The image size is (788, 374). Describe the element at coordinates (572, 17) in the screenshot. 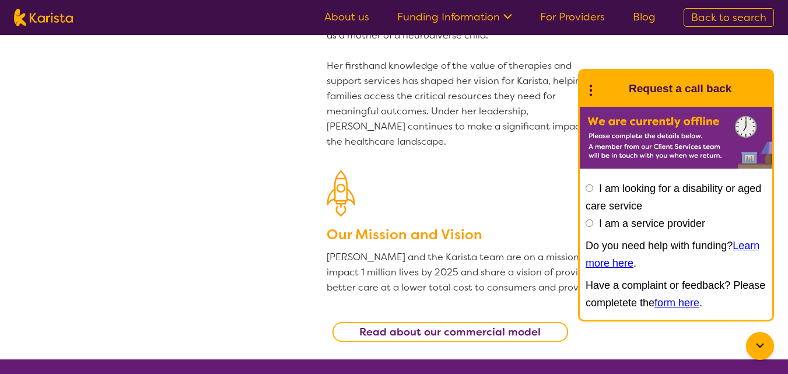

I see `a: For Providers` at that location.